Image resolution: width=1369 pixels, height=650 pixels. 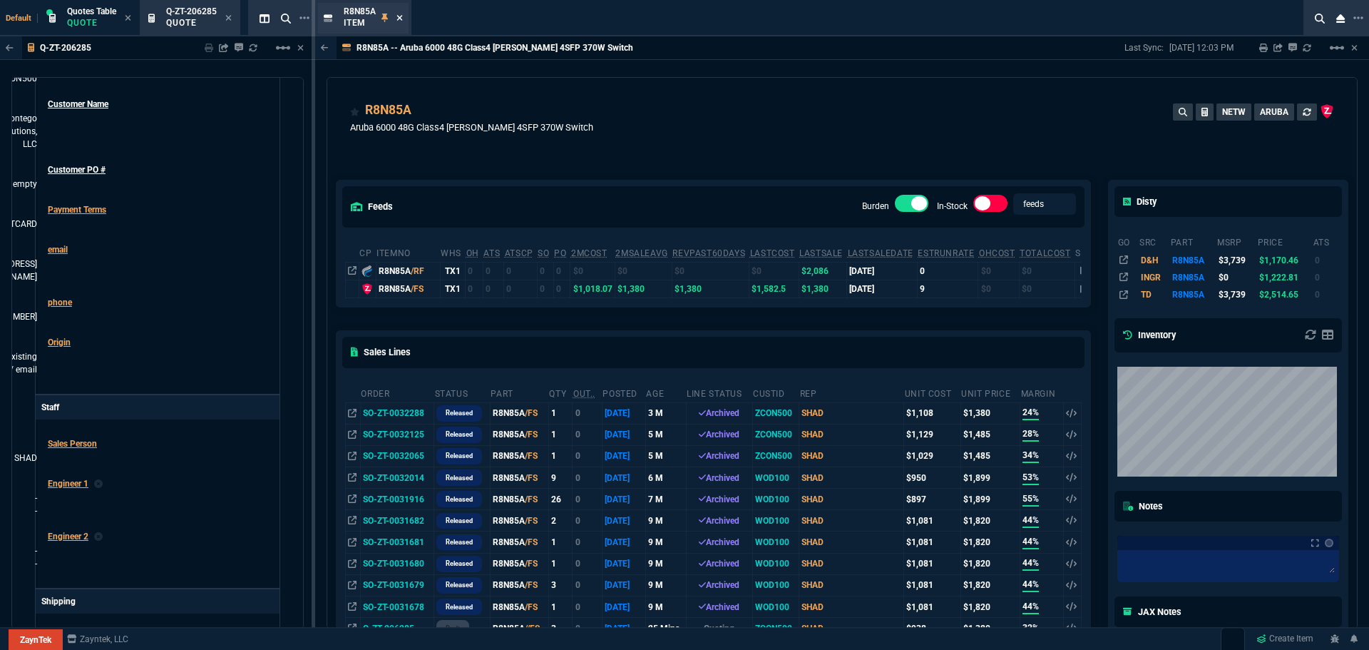 I want to click on td: $1,485, so click(x=990, y=434).